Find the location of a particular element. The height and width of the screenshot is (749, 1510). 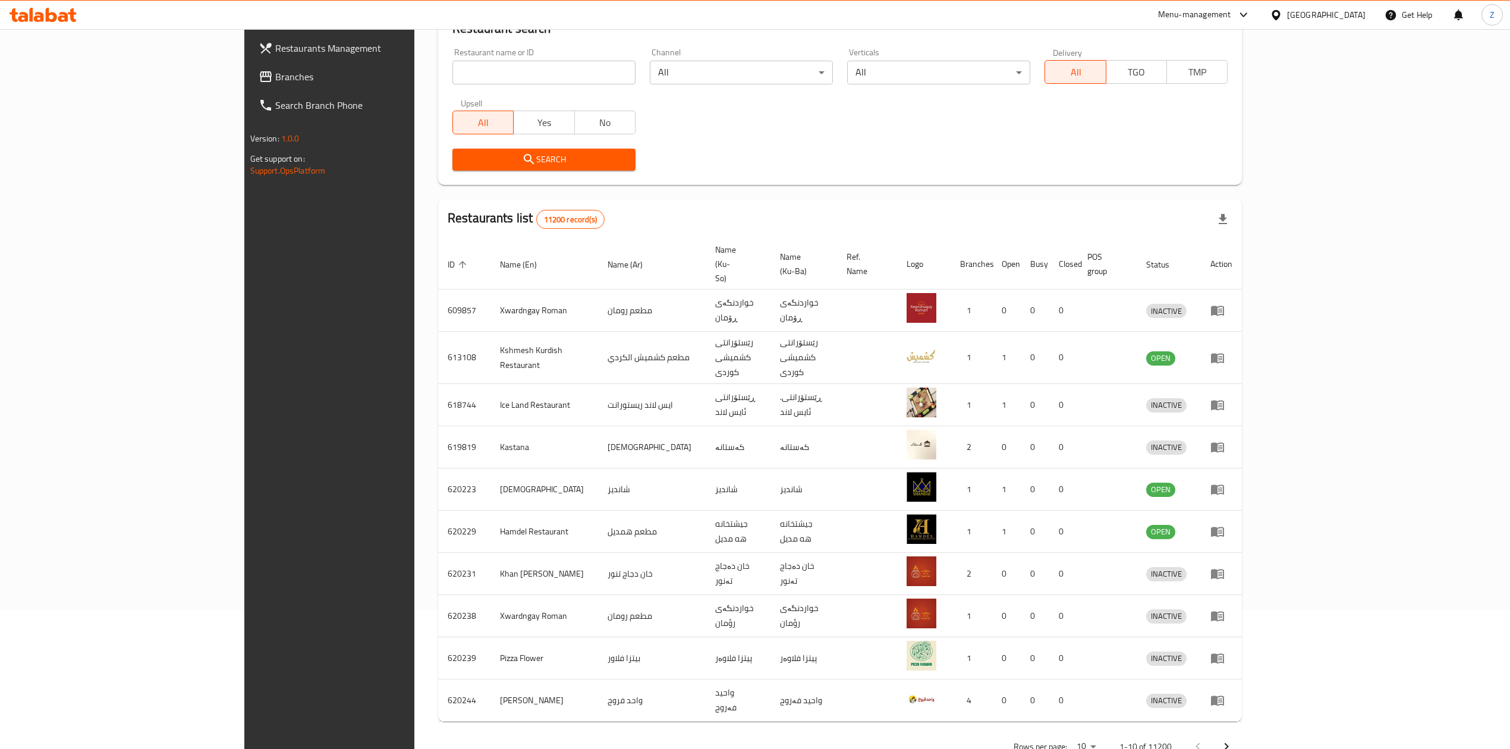

span: Search is located at coordinates (544, 159).